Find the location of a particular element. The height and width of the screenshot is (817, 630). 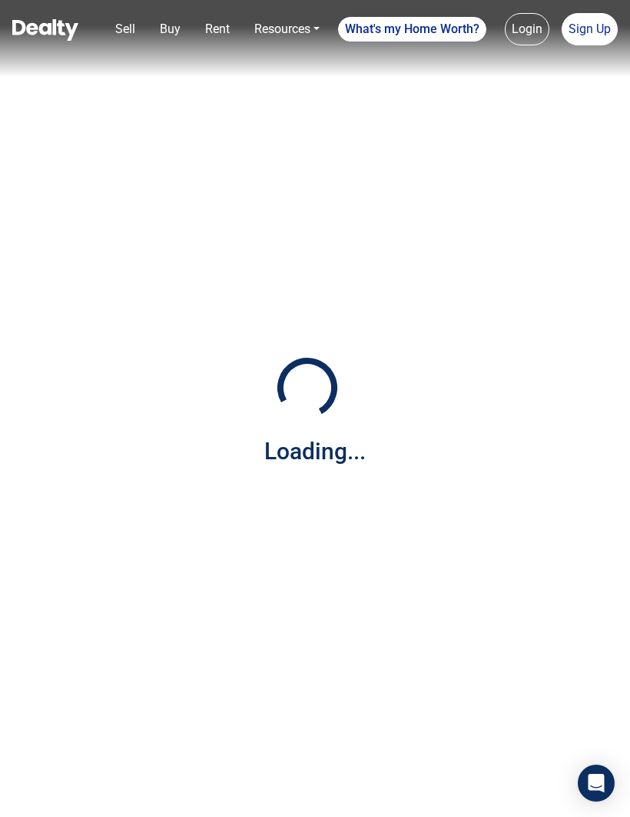

div: Loading... is located at coordinates (315, 451).